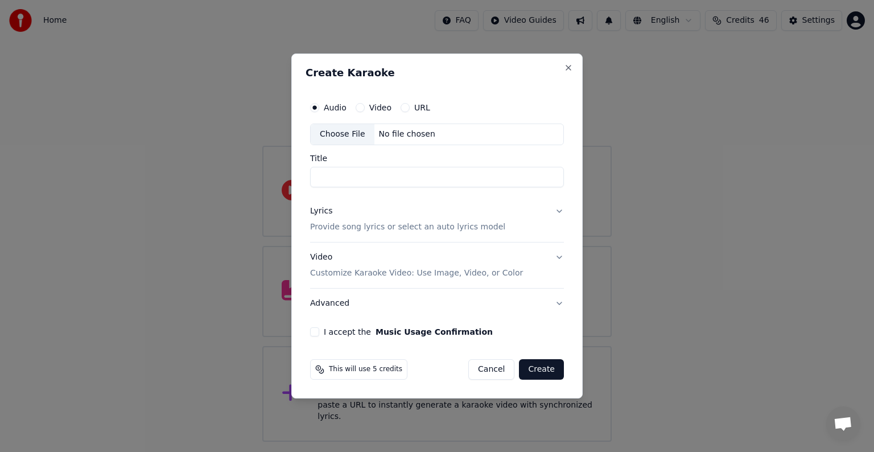 This screenshot has height=452, width=874. I want to click on div: No file chosen, so click(407, 134).